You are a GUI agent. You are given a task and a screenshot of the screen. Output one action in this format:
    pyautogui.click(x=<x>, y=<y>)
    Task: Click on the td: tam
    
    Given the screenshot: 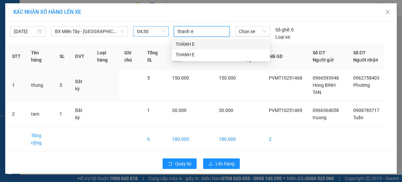 What is the action you would take?
    pyautogui.click(x=40, y=114)
    